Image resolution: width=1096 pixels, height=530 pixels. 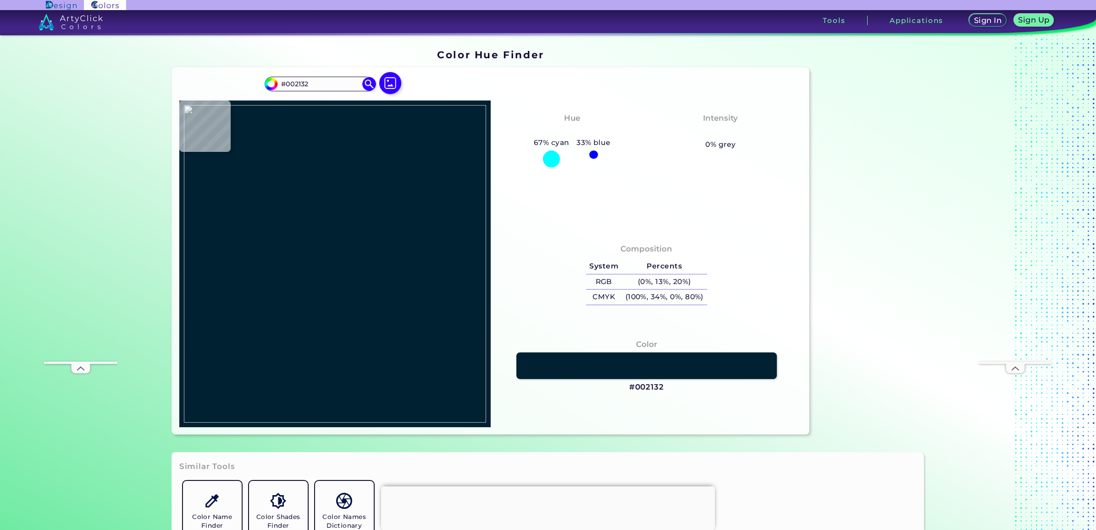 What do you see at coordinates (61, 5) in the screenshot?
I see `img: ArtyClick Design logo` at bounding box center [61, 5].